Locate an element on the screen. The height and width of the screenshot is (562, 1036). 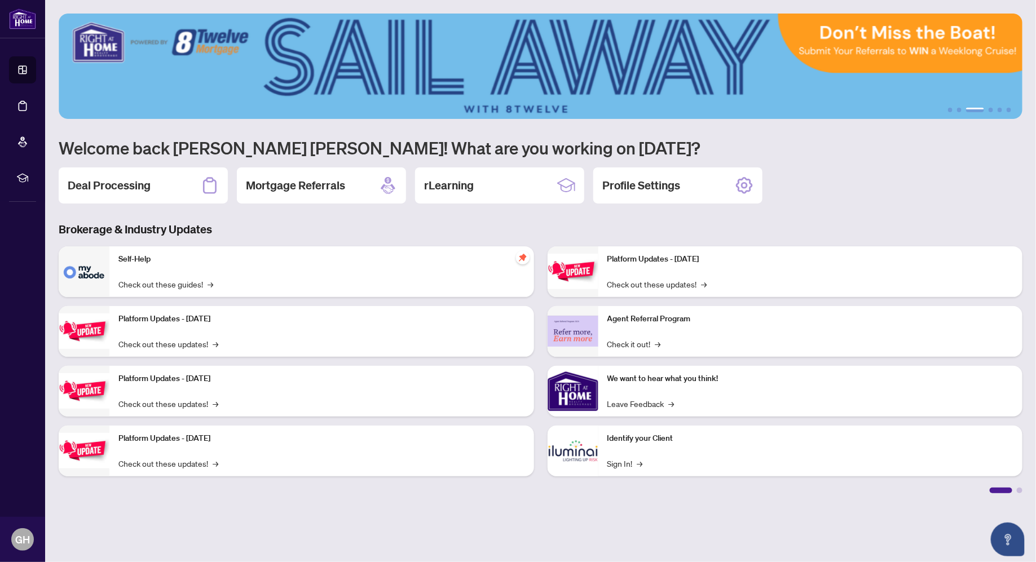
h2: Deal Processing is located at coordinates (109, 186).